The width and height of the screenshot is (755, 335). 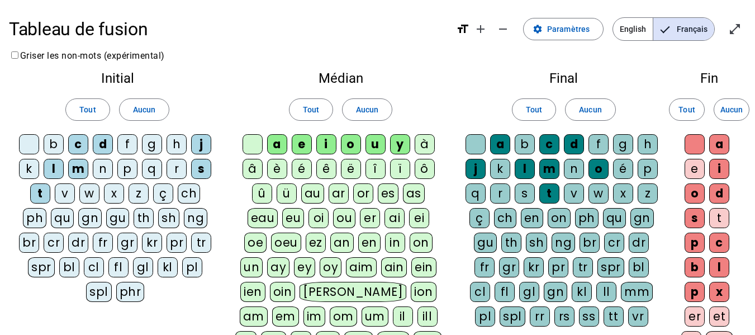 What do you see at coordinates (327, 169) in the screenshot?
I see `div: ê` at bounding box center [327, 169].